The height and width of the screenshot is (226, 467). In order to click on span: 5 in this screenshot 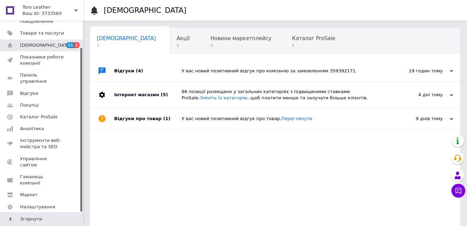, I will do `click(314, 45)`.